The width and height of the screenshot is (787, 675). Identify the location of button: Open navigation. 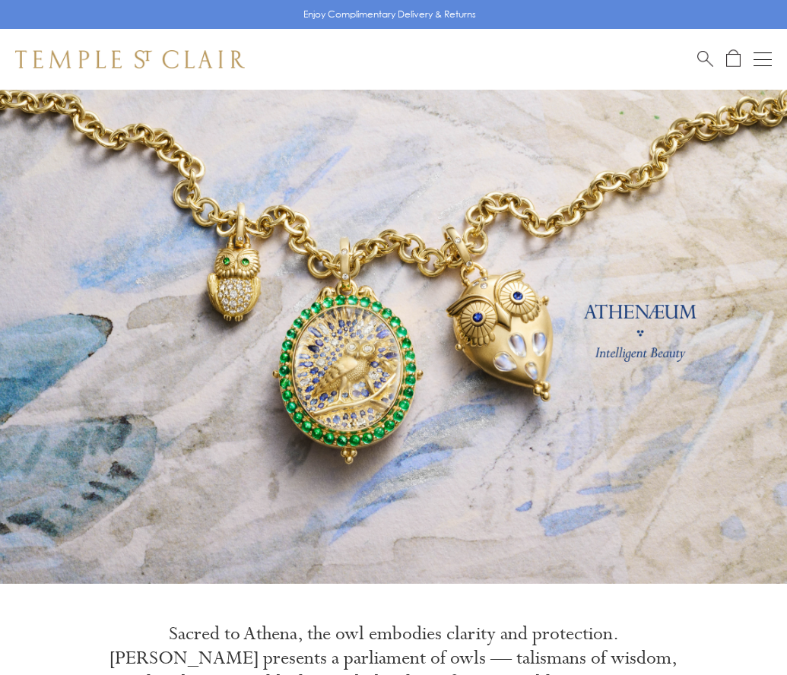
(763, 59).